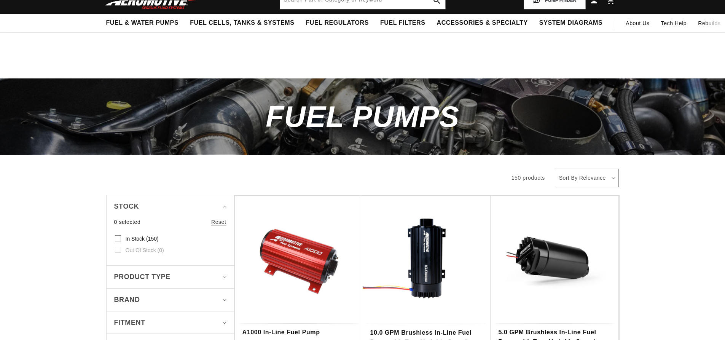 This screenshot has width=725, height=340. What do you see at coordinates (403, 23) in the screenshot?
I see `span: Fuel Filters` at bounding box center [403, 23].